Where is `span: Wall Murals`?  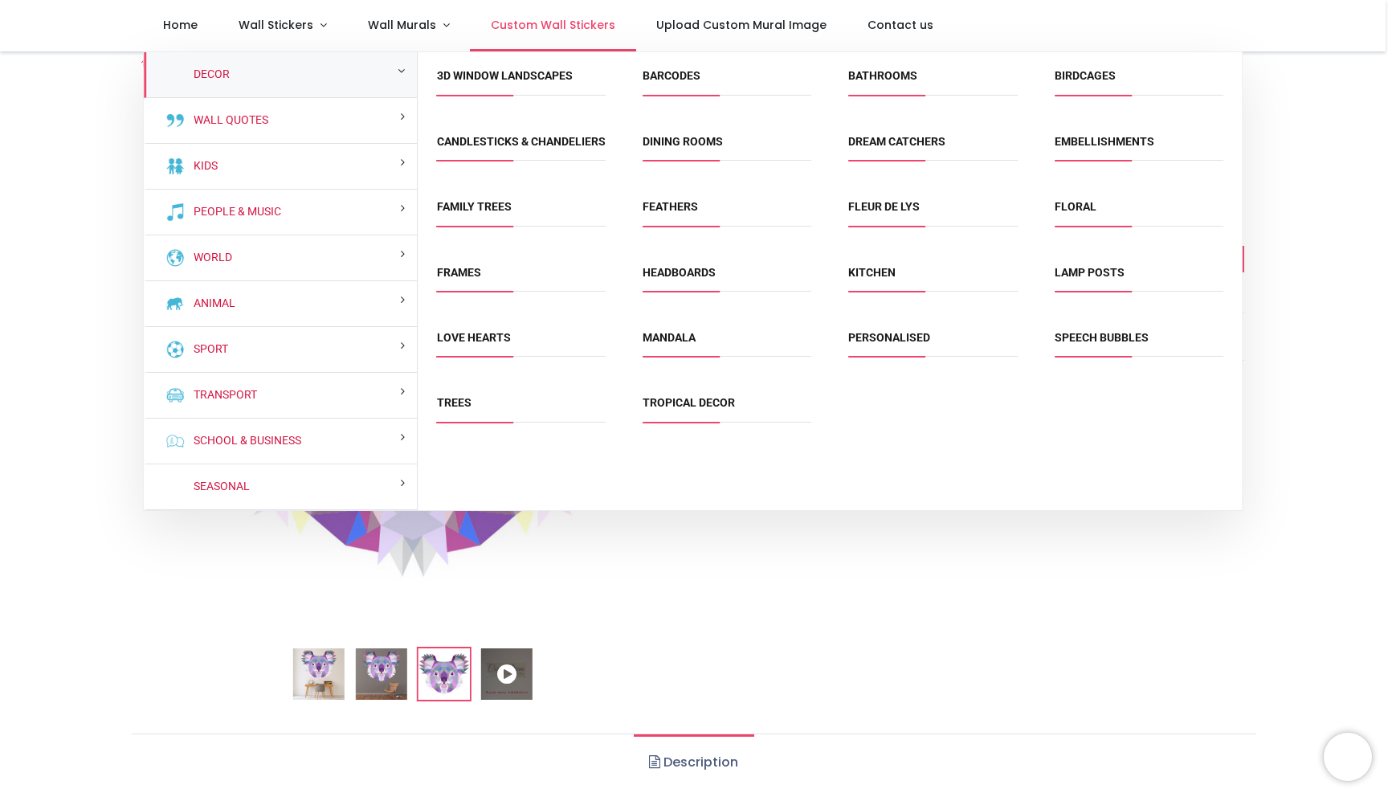 span: Wall Murals is located at coordinates (402, 25).